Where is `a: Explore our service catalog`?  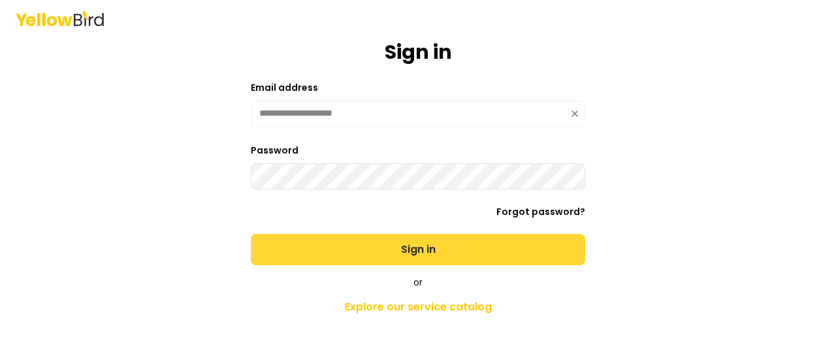 a: Explore our service catalog is located at coordinates (418, 307).